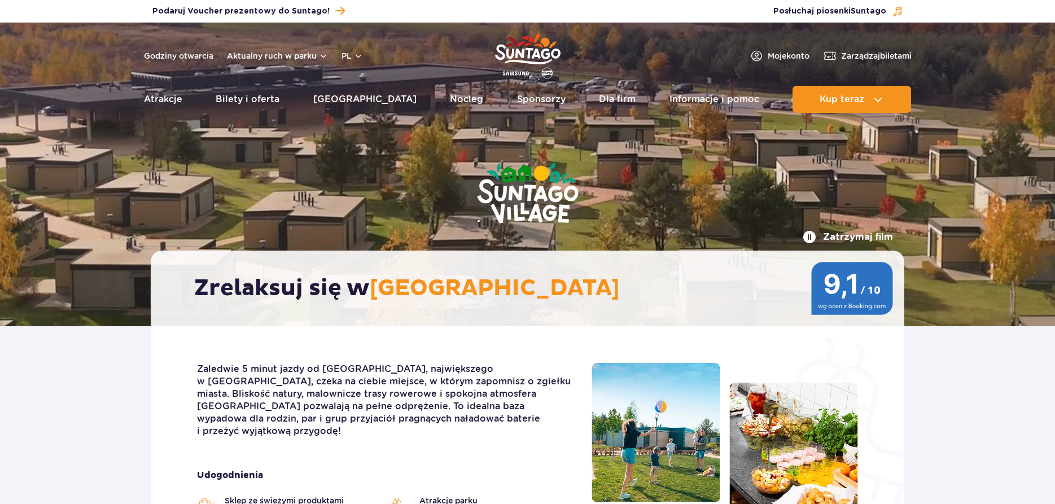 The image size is (1055, 504). Describe the element at coordinates (838, 11) in the screenshot. I see `button: Posłuchaj piosenkiSuntago` at that location.